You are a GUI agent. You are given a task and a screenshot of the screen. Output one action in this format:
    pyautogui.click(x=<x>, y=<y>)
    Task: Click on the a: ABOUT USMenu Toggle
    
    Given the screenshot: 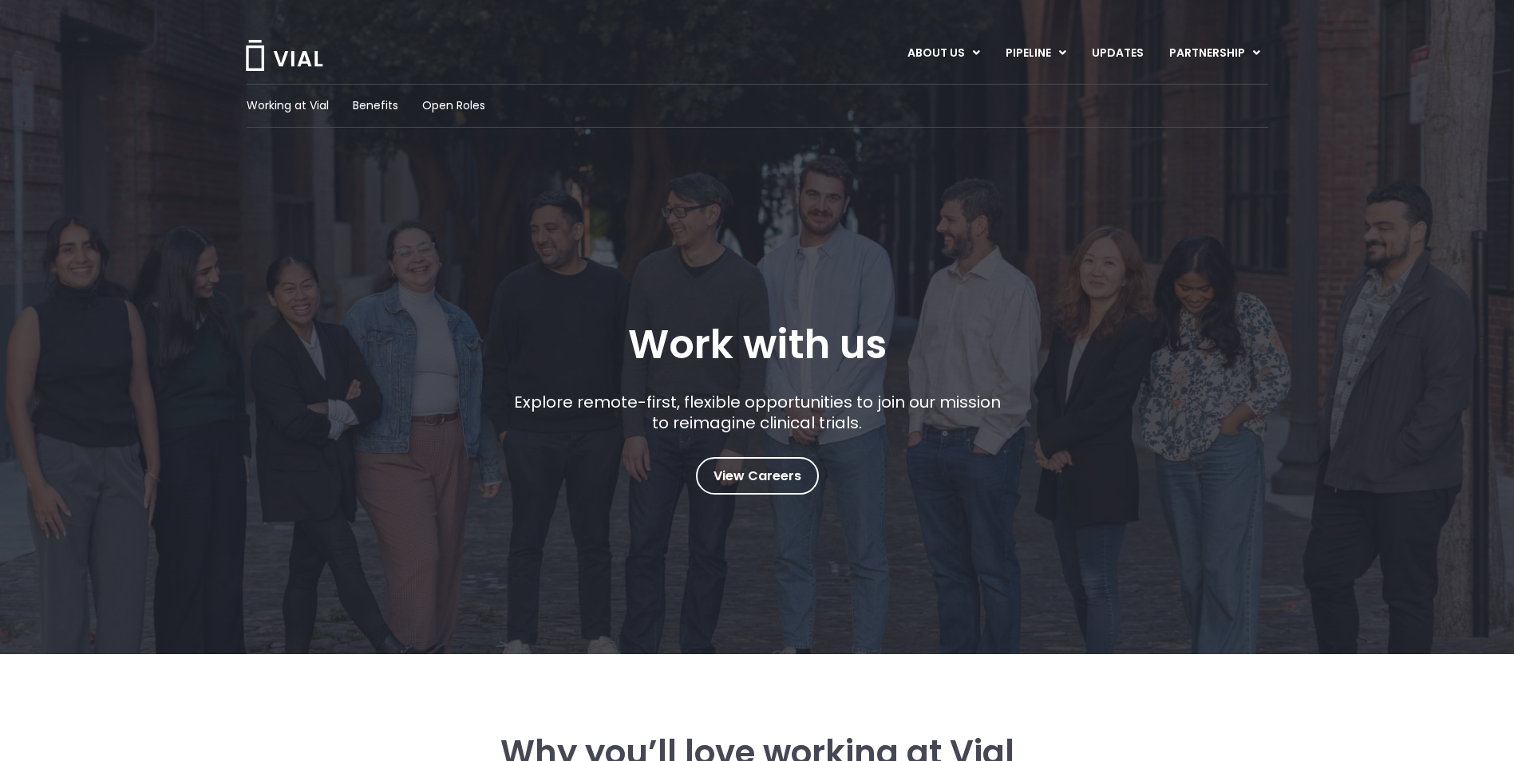 What is the action you would take?
    pyautogui.click(x=943, y=53)
    